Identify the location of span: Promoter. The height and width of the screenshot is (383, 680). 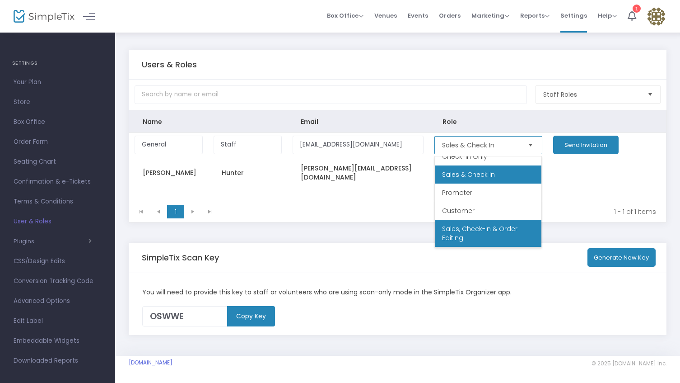
(457, 192).